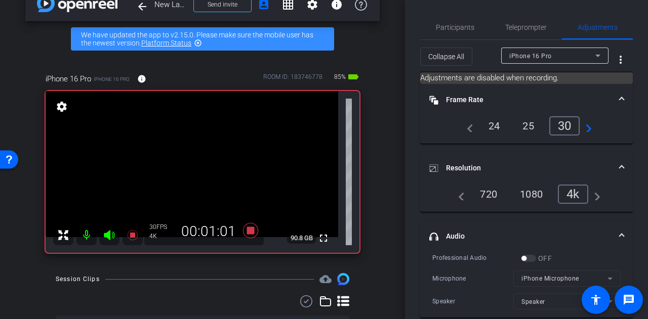 The height and width of the screenshot is (319, 648). I want to click on div: Professional Audio, so click(476, 258).